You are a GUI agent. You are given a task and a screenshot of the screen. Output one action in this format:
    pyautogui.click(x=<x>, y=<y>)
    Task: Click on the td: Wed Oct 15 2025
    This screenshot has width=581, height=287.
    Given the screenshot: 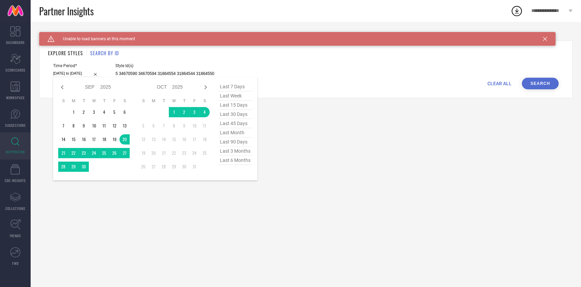 What is the action you would take?
    pyautogui.click(x=174, y=139)
    